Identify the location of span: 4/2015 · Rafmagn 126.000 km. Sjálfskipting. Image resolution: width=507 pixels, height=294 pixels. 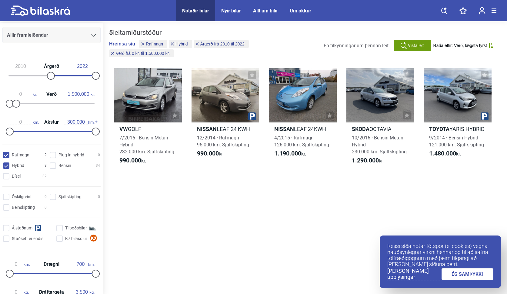
(301, 141).